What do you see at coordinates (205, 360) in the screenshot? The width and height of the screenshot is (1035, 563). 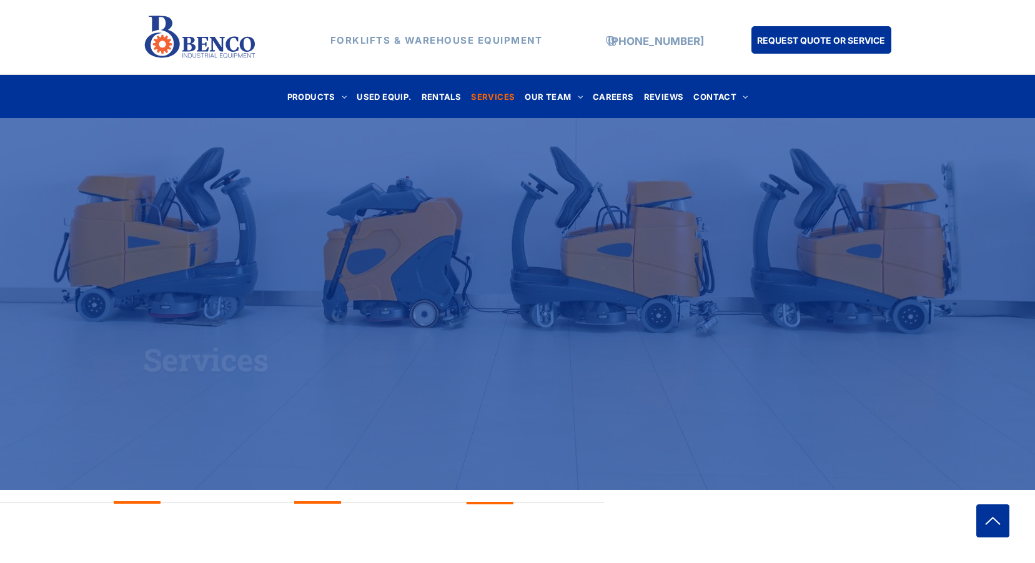 I see `span: Services` at bounding box center [205, 360].